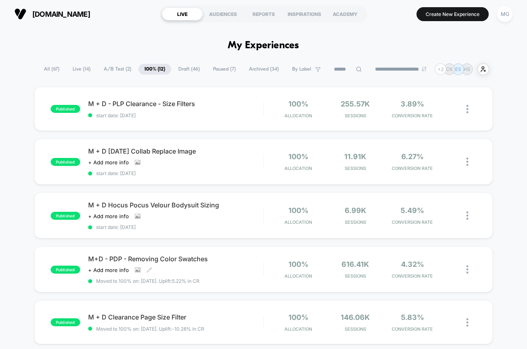 The height and width of the screenshot is (349, 527). Describe the element at coordinates (345, 14) in the screenshot. I see `div: ACADEMY` at that location.